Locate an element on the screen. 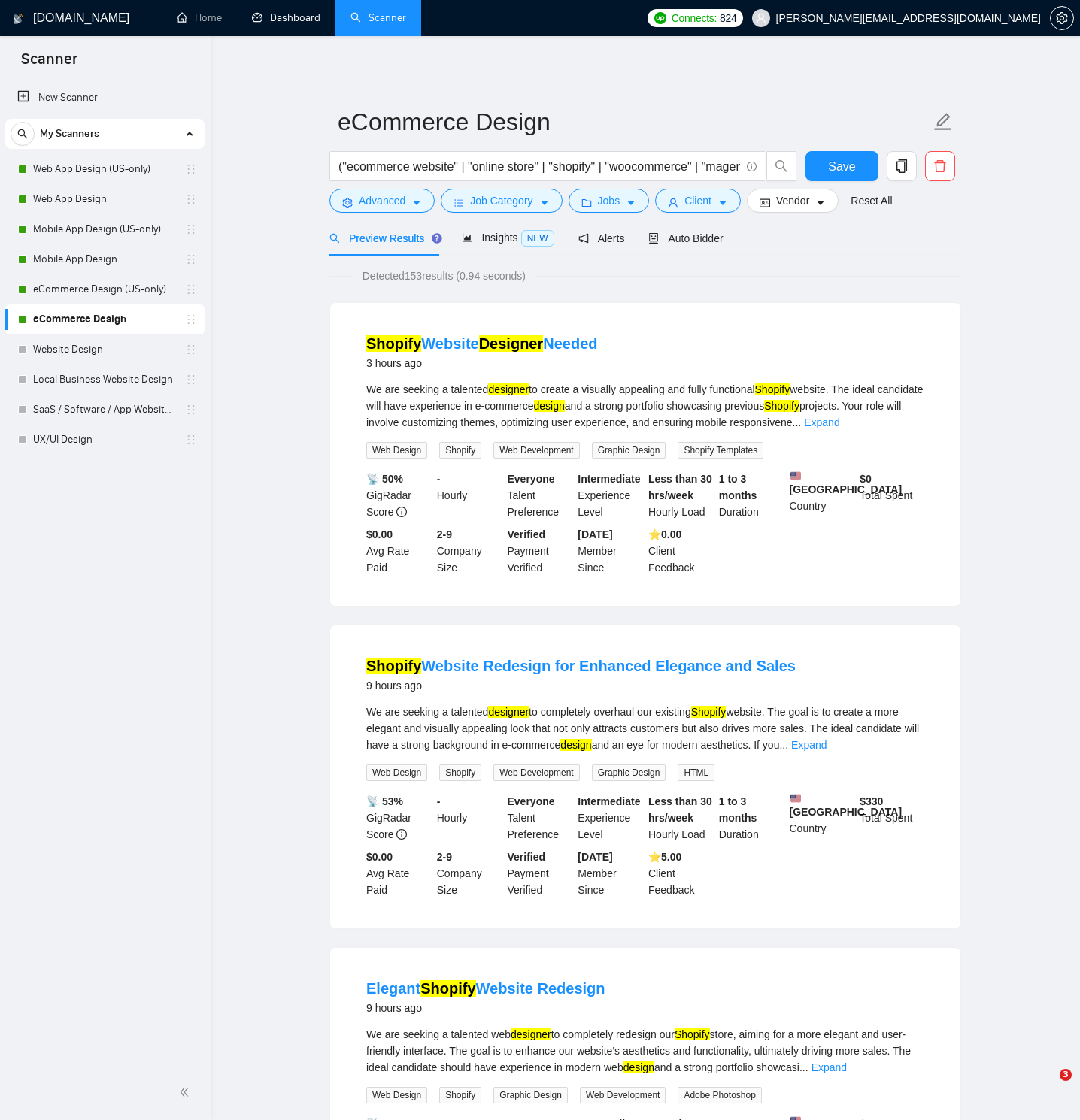 This screenshot has height=1120, width=1080. div: Member Since is located at coordinates (610, 551).